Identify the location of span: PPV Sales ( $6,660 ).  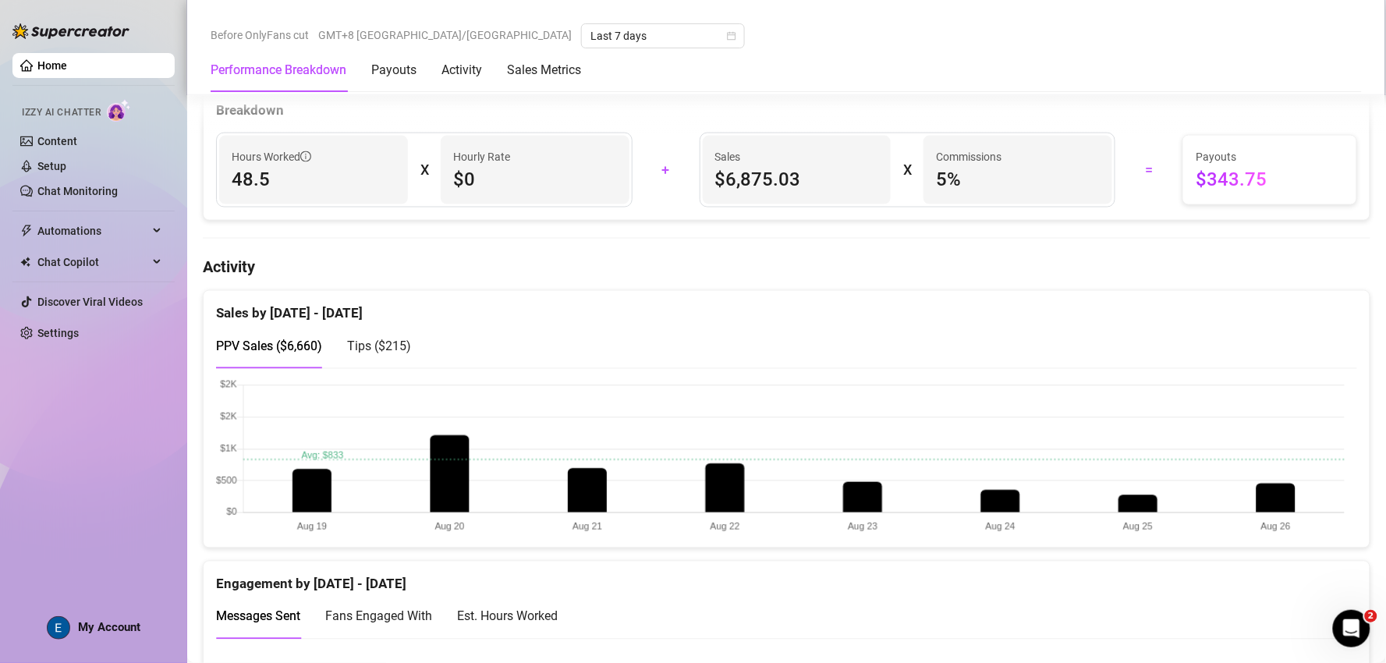
(269, 346).